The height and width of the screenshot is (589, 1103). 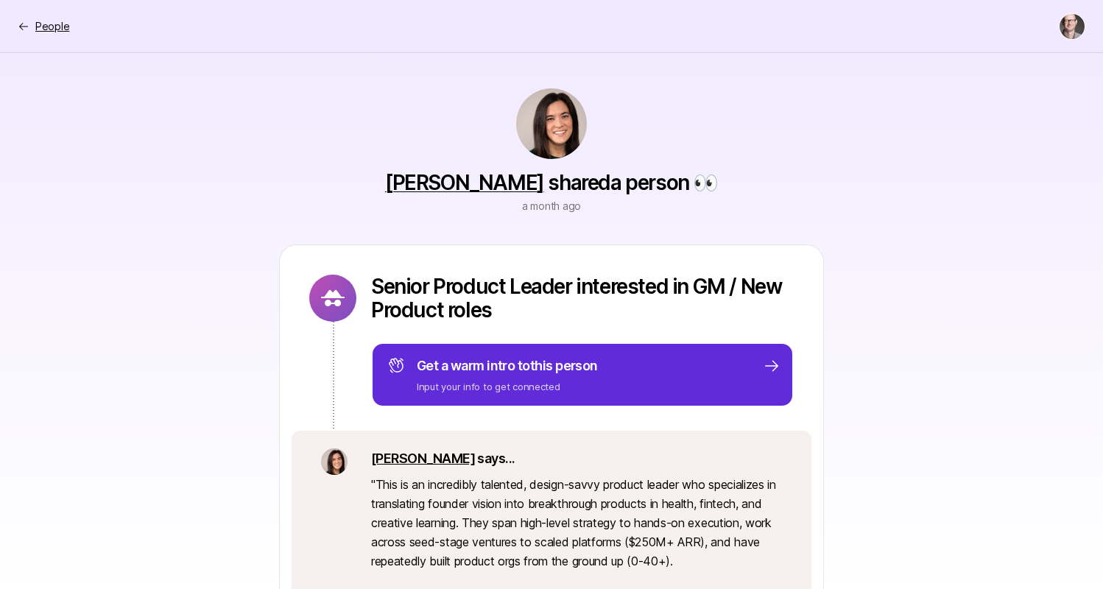 I want to click on span: to this person, so click(x=557, y=365).